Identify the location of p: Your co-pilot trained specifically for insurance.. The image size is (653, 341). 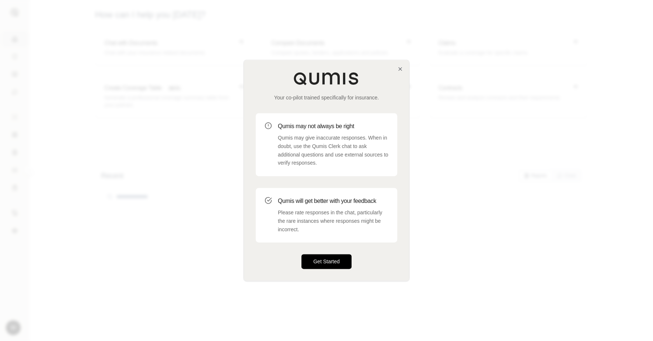
(326, 98).